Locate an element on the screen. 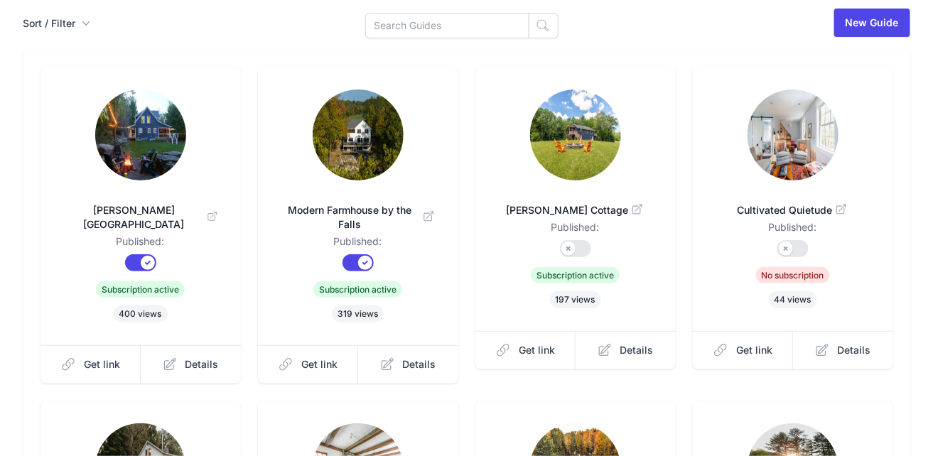 The height and width of the screenshot is (456, 933). span: Modern Farmhouse by the Falls is located at coordinates (358, 217).